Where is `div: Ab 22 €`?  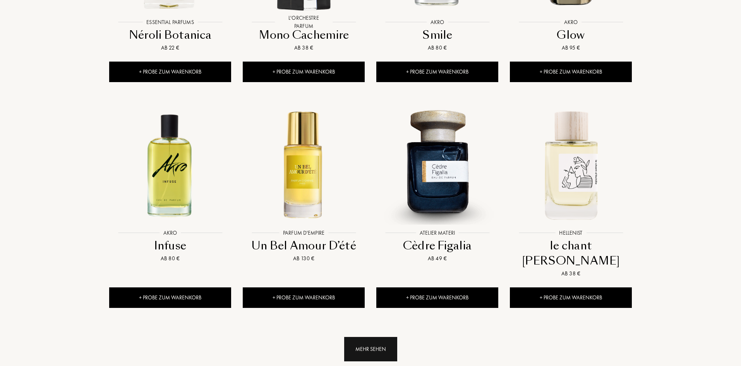 div: Ab 22 € is located at coordinates (170, 48).